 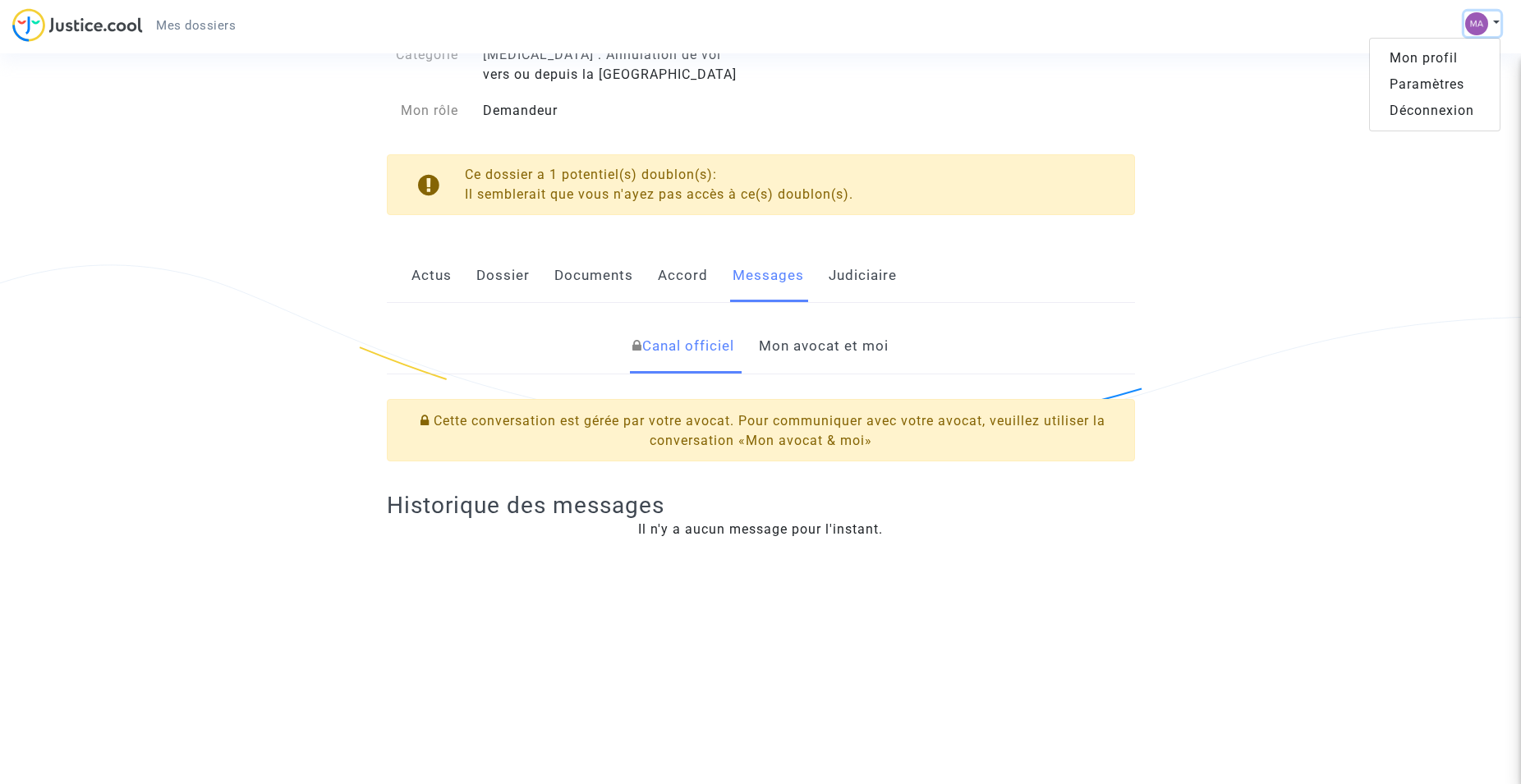 I want to click on a: Canal officiel, so click(x=684, y=347).